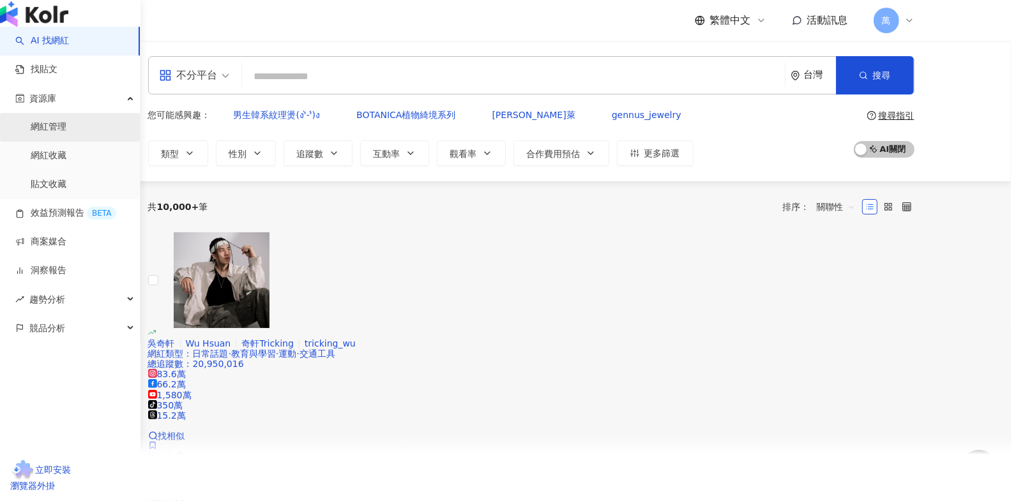 This screenshot has width=1011, height=501. Describe the element at coordinates (47, 328) in the screenshot. I see `span: 競品分析` at that location.